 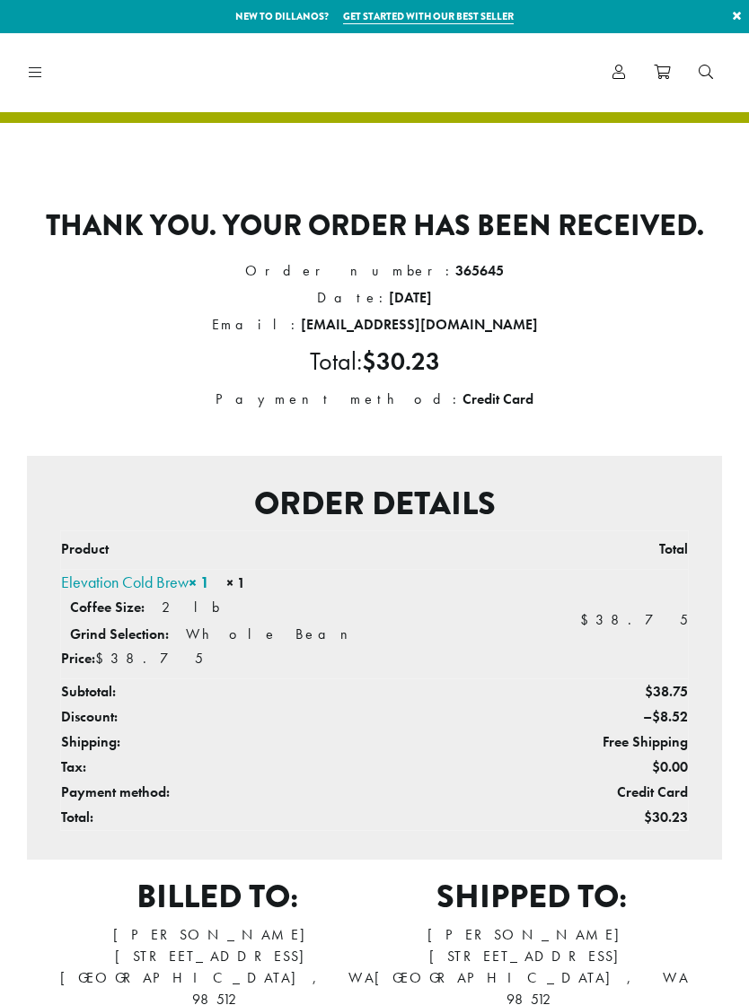 What do you see at coordinates (374, 226) in the screenshot?
I see `p: Thank you. Your order has been received.` at bounding box center [374, 226].